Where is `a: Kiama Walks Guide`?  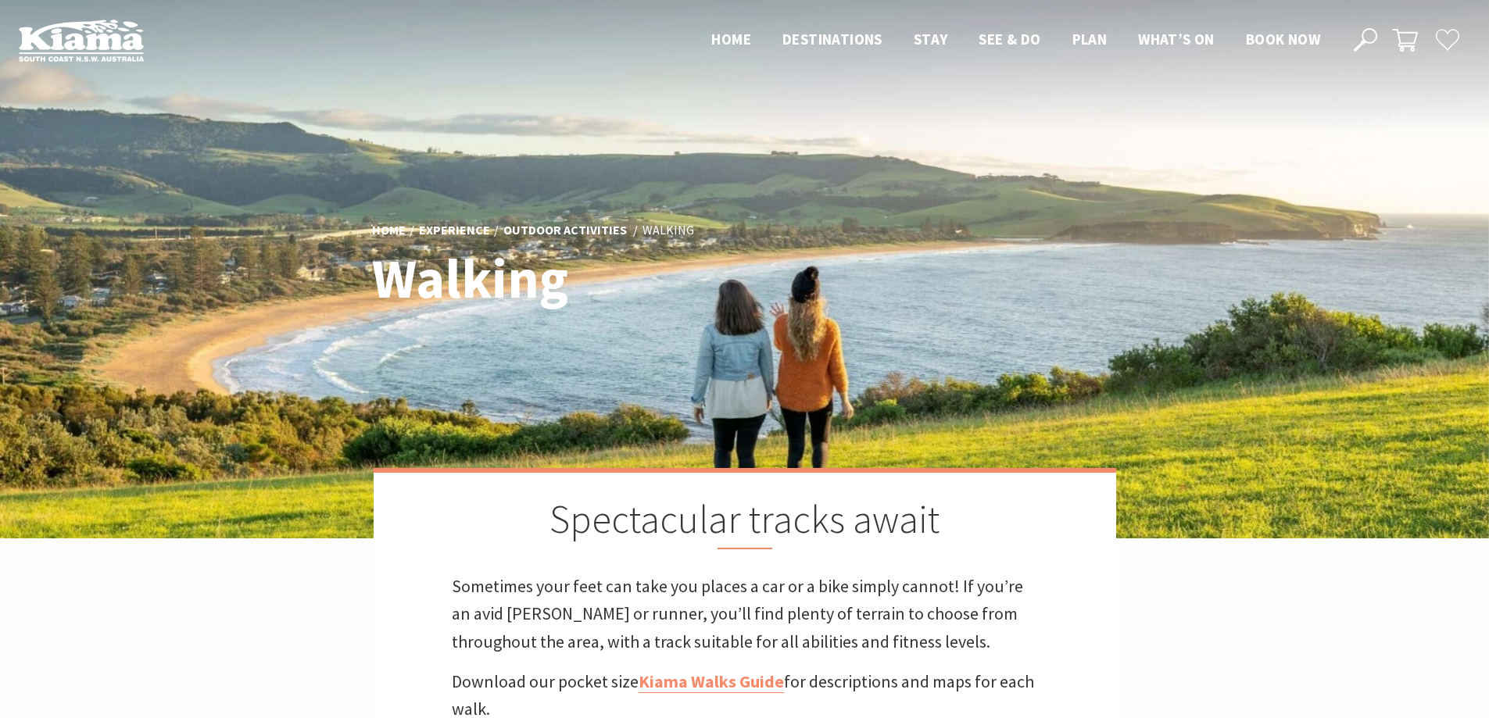
a: Kiama Walks Guide is located at coordinates (711, 682).